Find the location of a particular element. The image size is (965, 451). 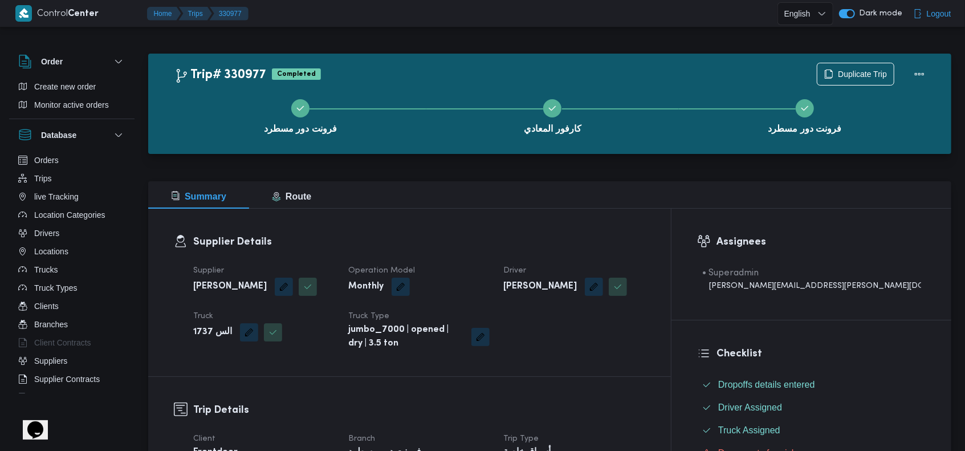

span: Locations is located at coordinates (51, 251).